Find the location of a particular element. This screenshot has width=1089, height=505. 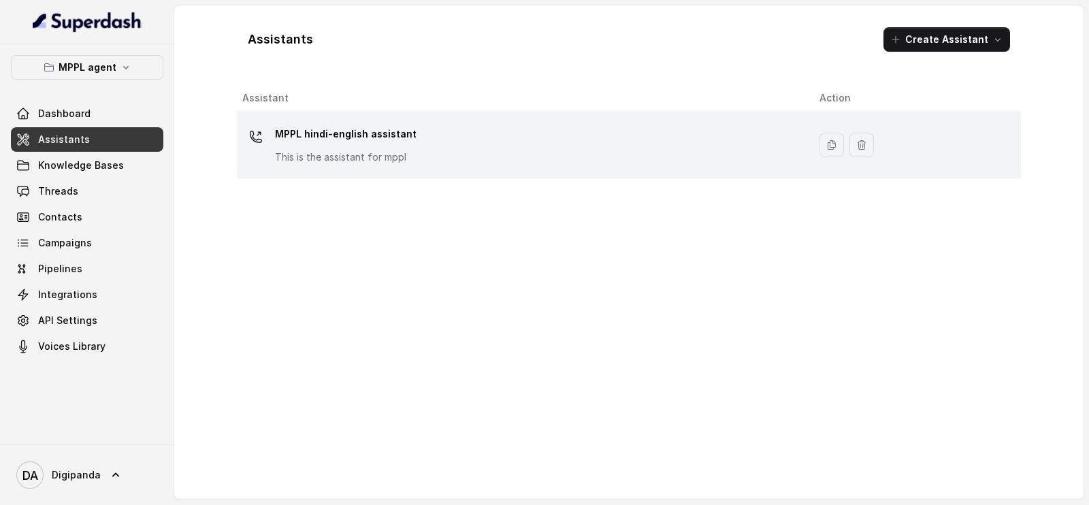

a: Campaigns is located at coordinates (87, 243).